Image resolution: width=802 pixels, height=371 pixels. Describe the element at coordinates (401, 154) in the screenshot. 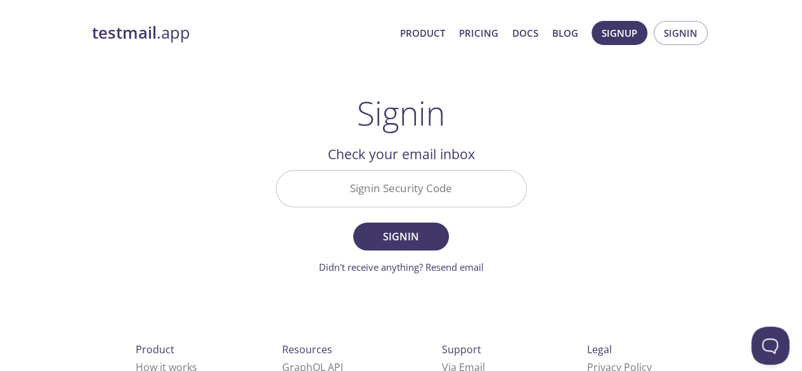

I see `h2: Check your email inbox` at that location.